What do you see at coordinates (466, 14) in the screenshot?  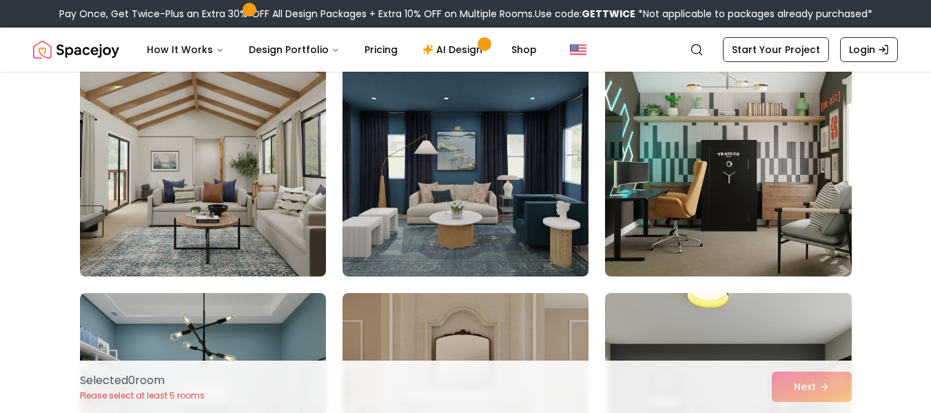 I see `div: Pay Once, Get Twice-Plus an Extra 30% OFF All Design Packages + Extra 10% OFF on Multiple Rooms.` at bounding box center [466, 14].